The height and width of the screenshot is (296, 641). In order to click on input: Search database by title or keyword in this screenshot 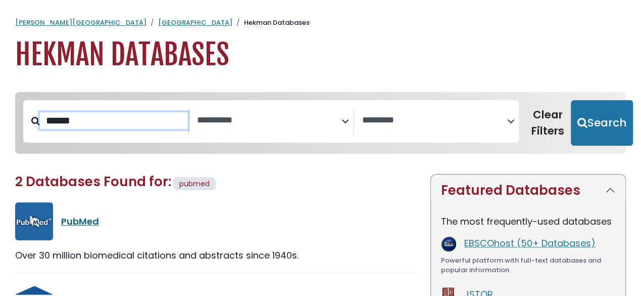, I will do `click(114, 120)`.